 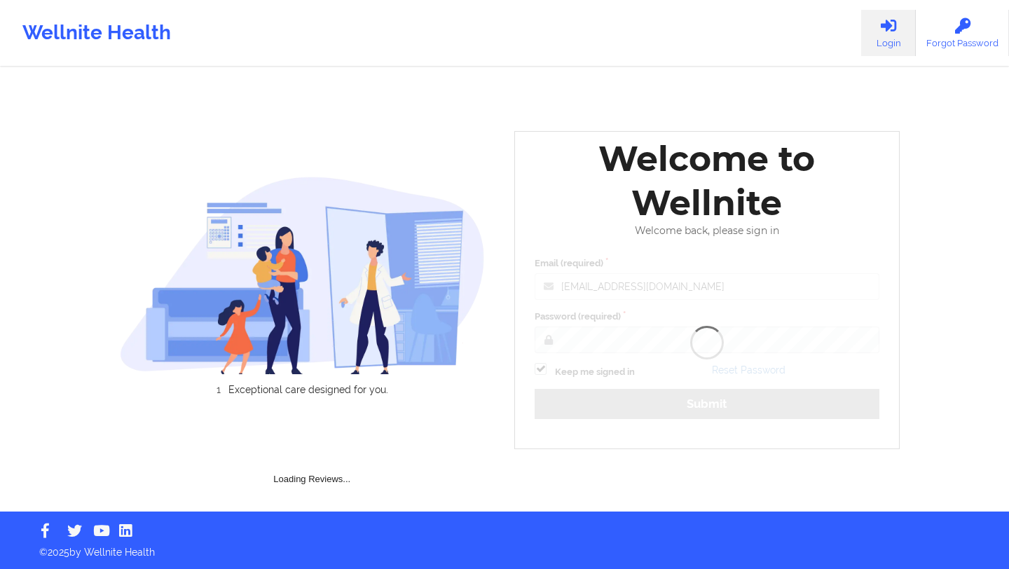 What do you see at coordinates (962, 33) in the screenshot?
I see `a: Forgot Password` at bounding box center [962, 33].